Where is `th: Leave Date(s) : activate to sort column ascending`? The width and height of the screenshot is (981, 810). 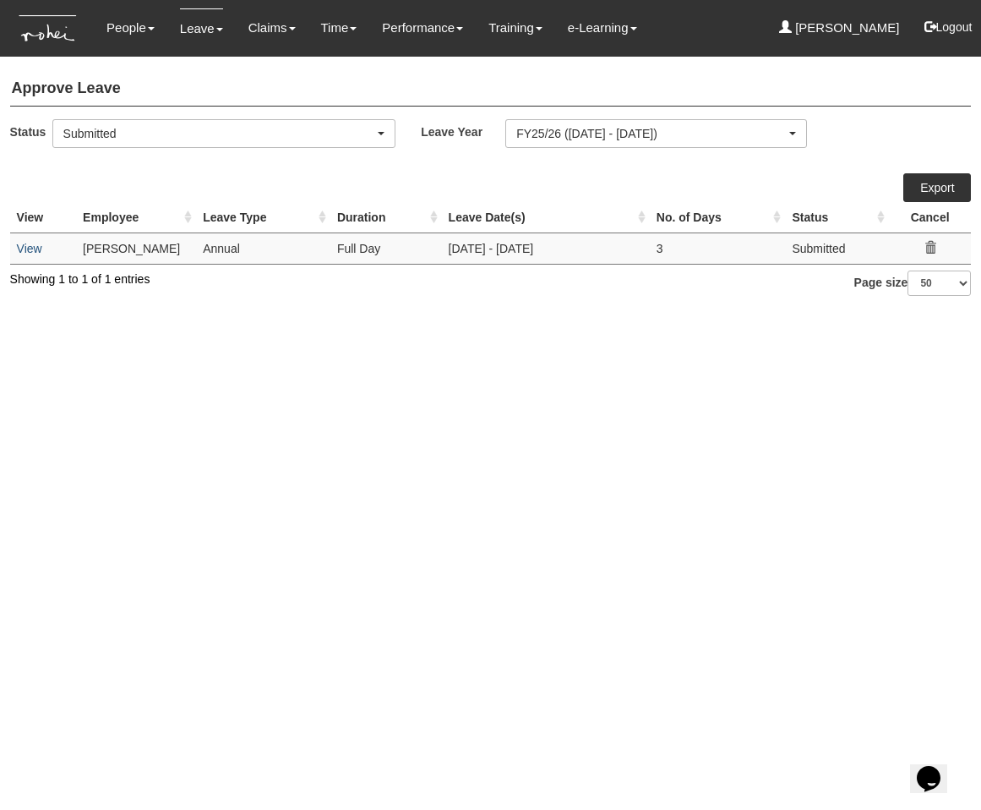
th: Leave Date(s) : activate to sort column ascending is located at coordinates (546, 217).